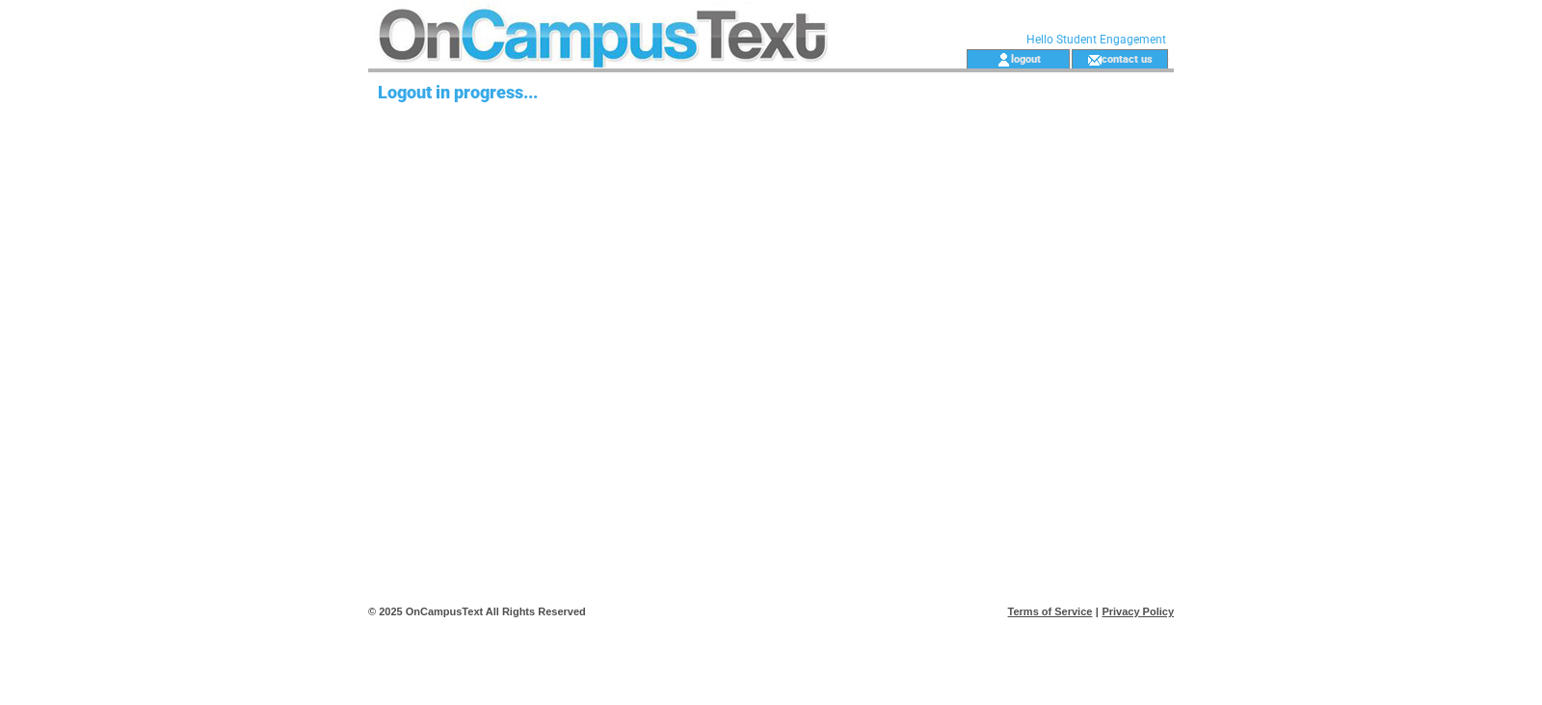 Image resolution: width=1542 pixels, height=705 pixels. I want to click on span: © 2025 OnCampusText All Rights Reserved, so click(477, 611).